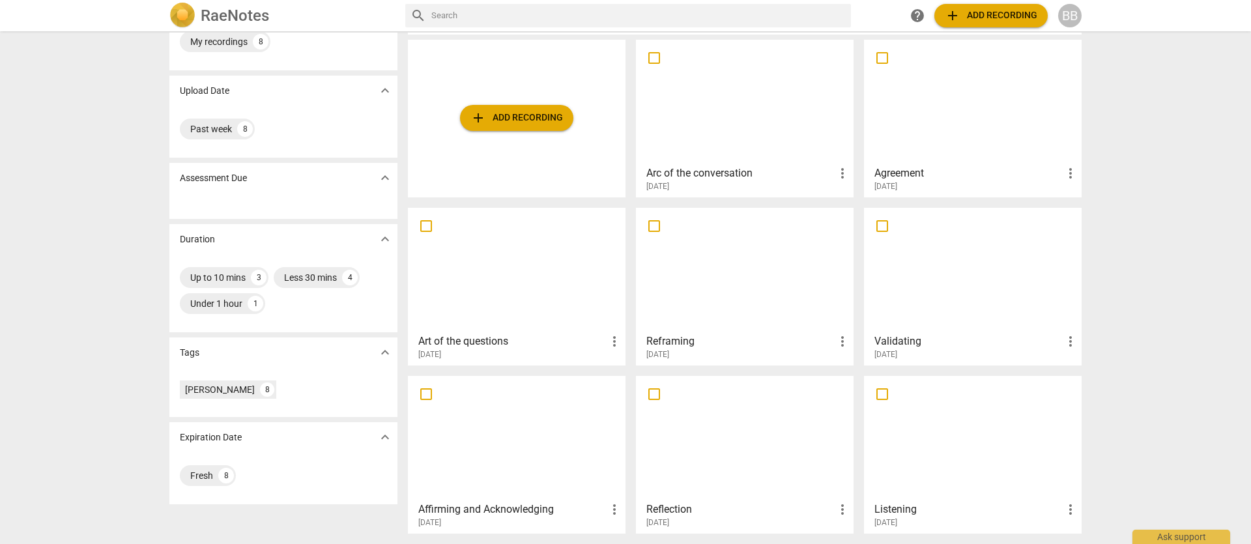  Describe the element at coordinates (740, 341) in the screenshot. I see `h3: Reframing` at that location.